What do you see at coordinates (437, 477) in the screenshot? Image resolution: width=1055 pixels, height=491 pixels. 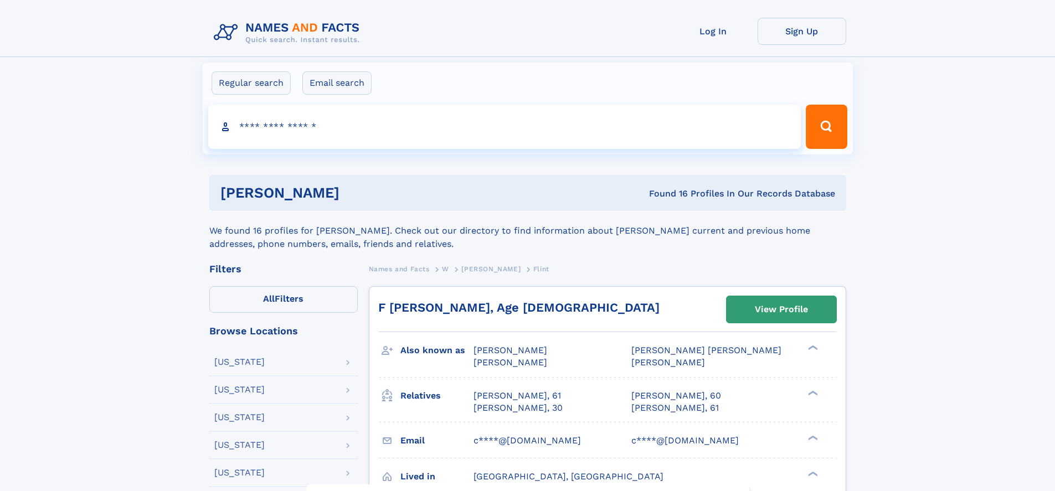 I see `h3: Lived in` at bounding box center [437, 477].